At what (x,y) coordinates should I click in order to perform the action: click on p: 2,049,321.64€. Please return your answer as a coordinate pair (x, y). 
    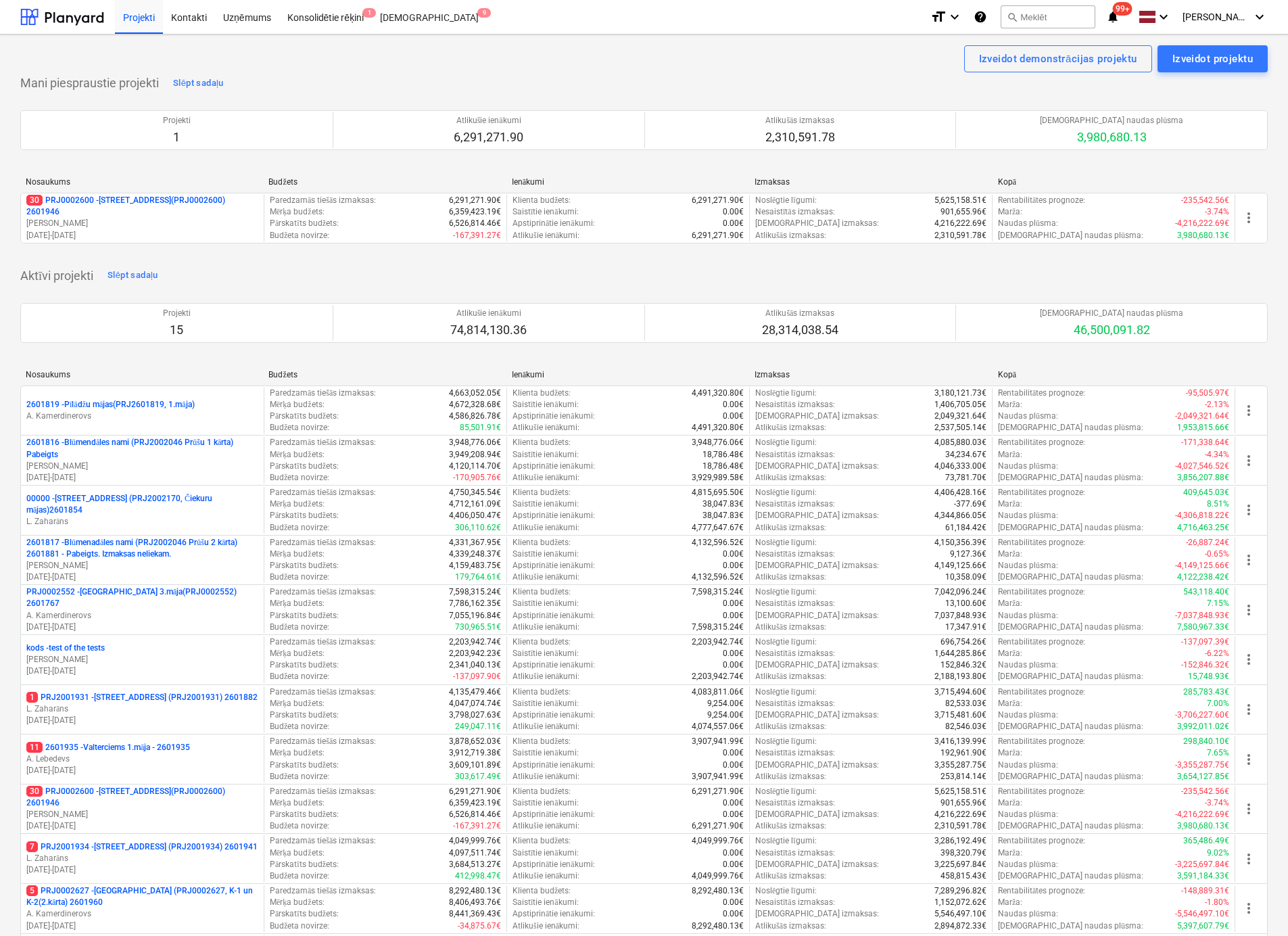
    Looking at the image, I should click on (960, 416).